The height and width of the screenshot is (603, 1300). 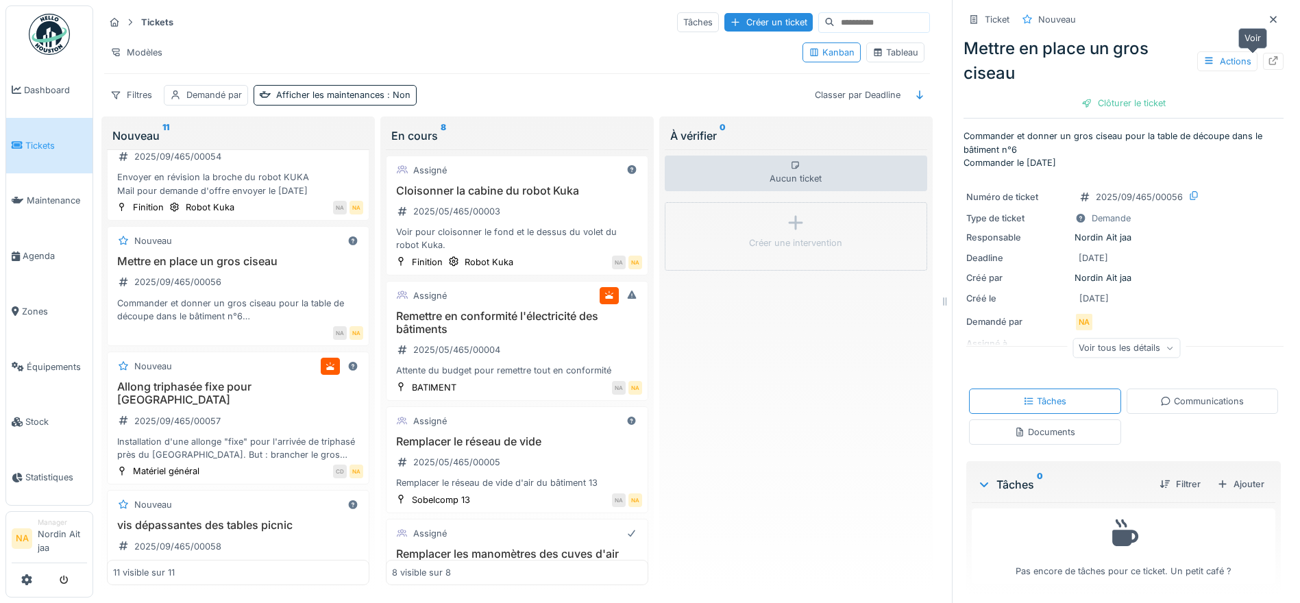 I want to click on div: Créer une intervention, so click(x=796, y=243).